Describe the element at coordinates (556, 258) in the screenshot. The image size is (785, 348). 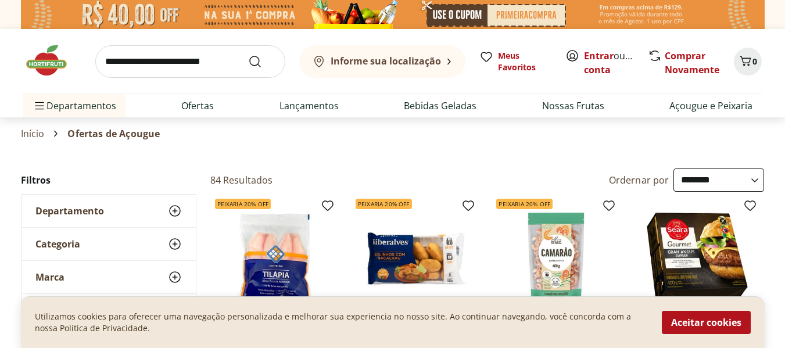
I see `img: Camarão Cinza Descascado 85/100 Congelado Natural Da Terra 400g` at that location.